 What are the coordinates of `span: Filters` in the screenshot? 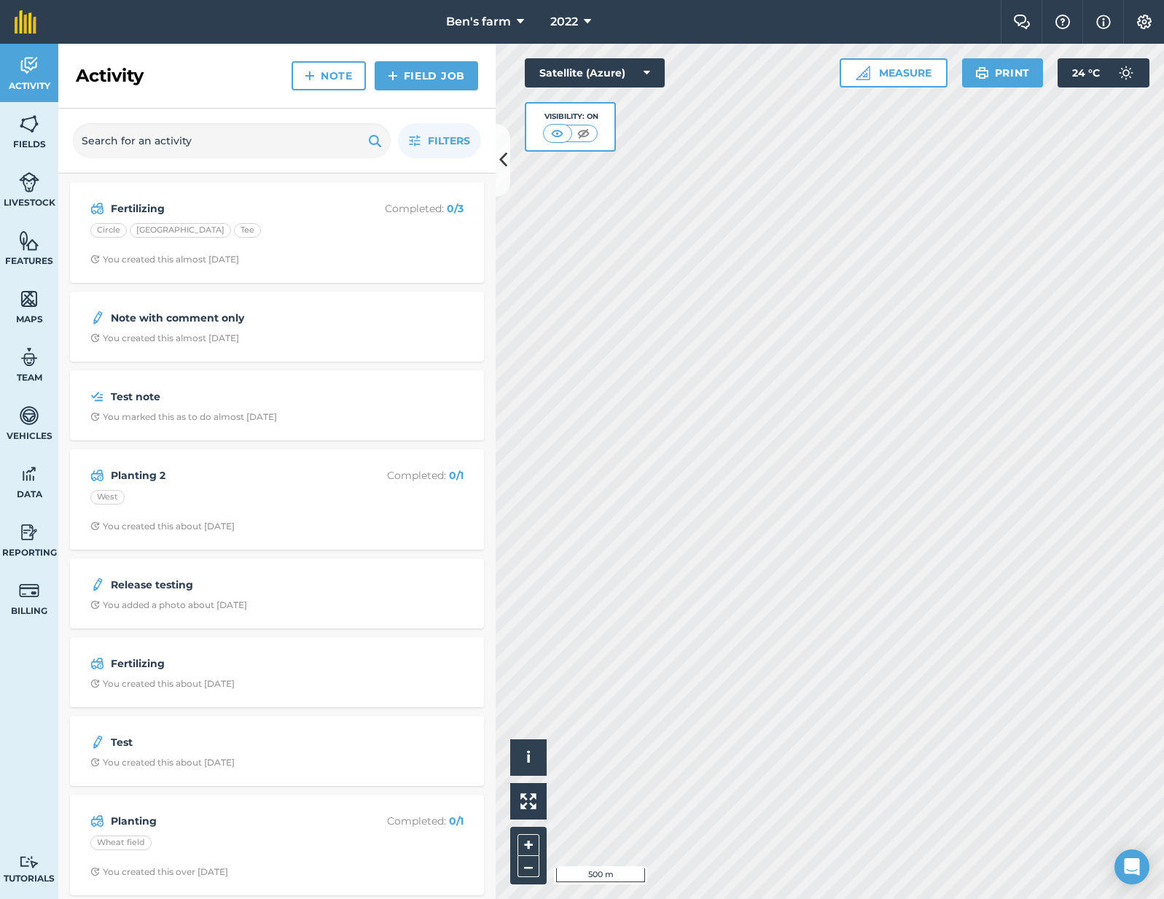 It's located at (449, 141).